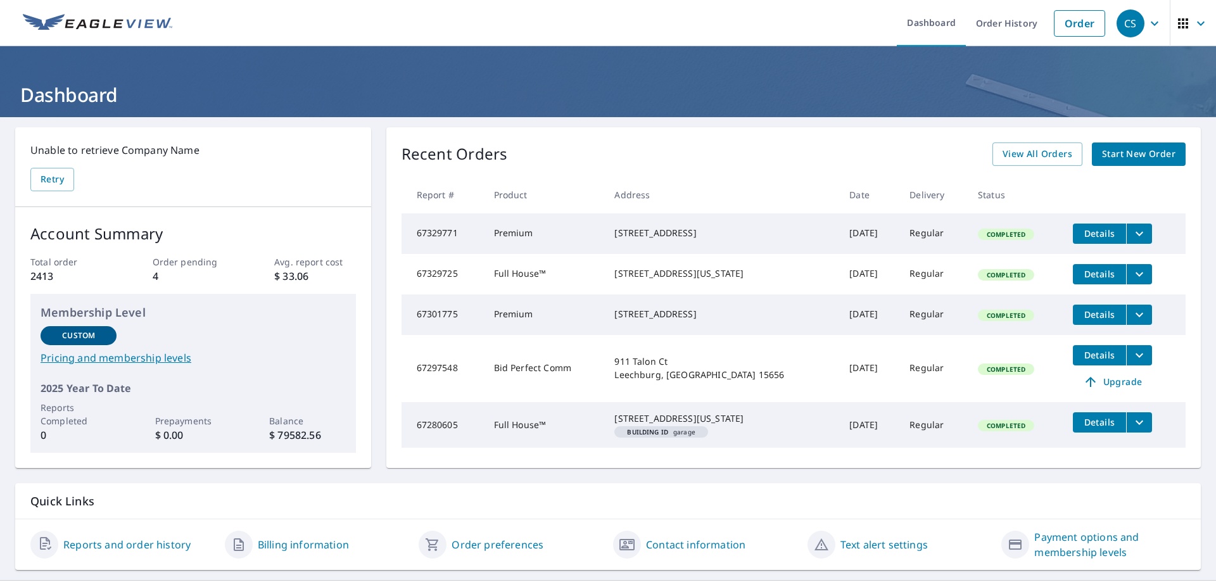  Describe the element at coordinates (1112, 382) in the screenshot. I see `a: Upgrade` at that location.